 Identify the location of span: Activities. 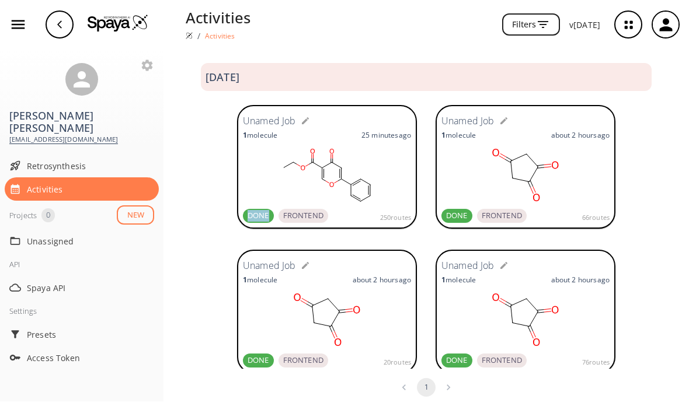
(91, 189).